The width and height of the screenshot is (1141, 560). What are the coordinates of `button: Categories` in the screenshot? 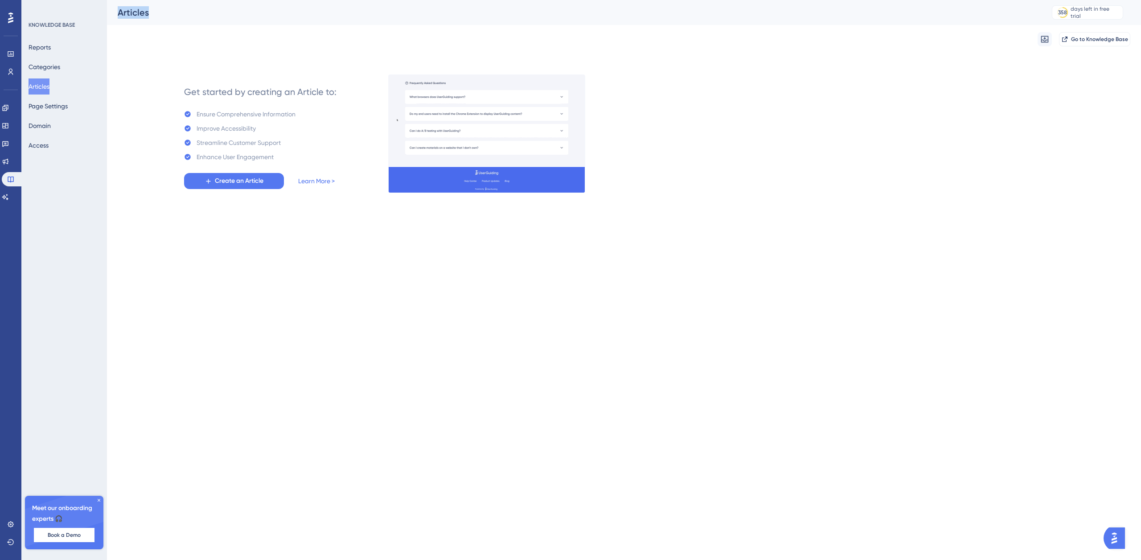 It's located at (44, 67).